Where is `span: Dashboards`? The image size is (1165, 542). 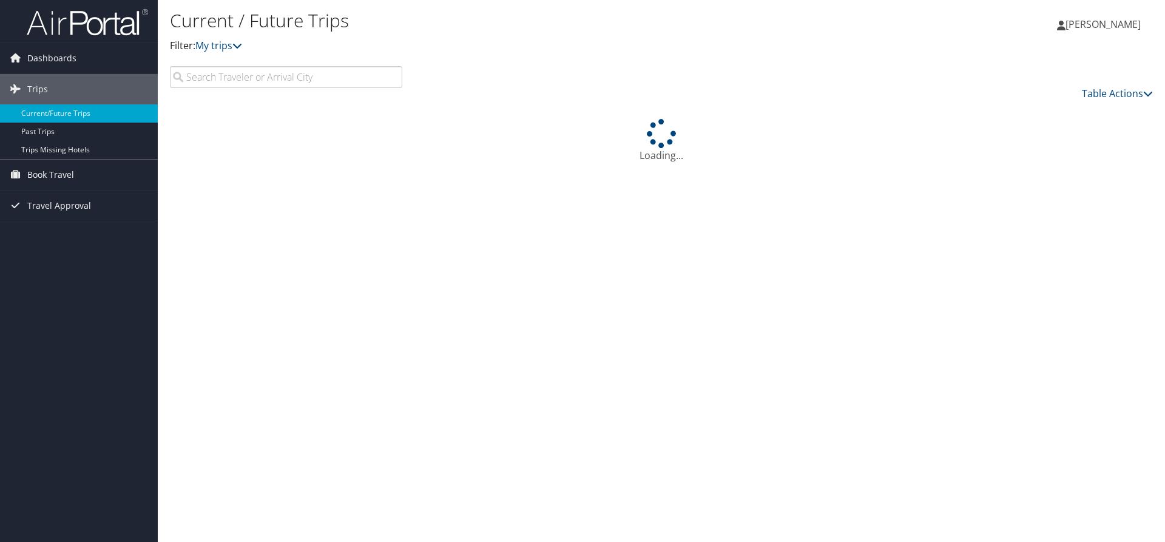
span: Dashboards is located at coordinates (52, 58).